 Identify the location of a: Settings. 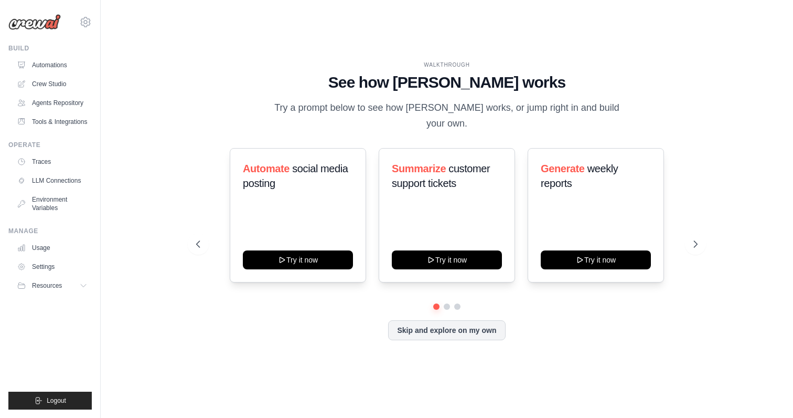
(52, 266).